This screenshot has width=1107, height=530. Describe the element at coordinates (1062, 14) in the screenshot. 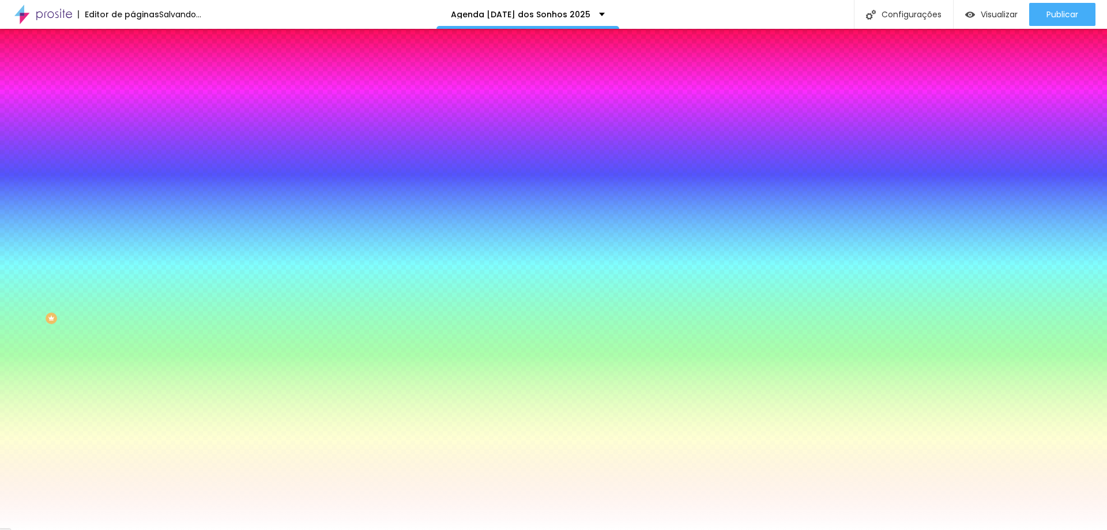

I see `button: Publicar` at that location.